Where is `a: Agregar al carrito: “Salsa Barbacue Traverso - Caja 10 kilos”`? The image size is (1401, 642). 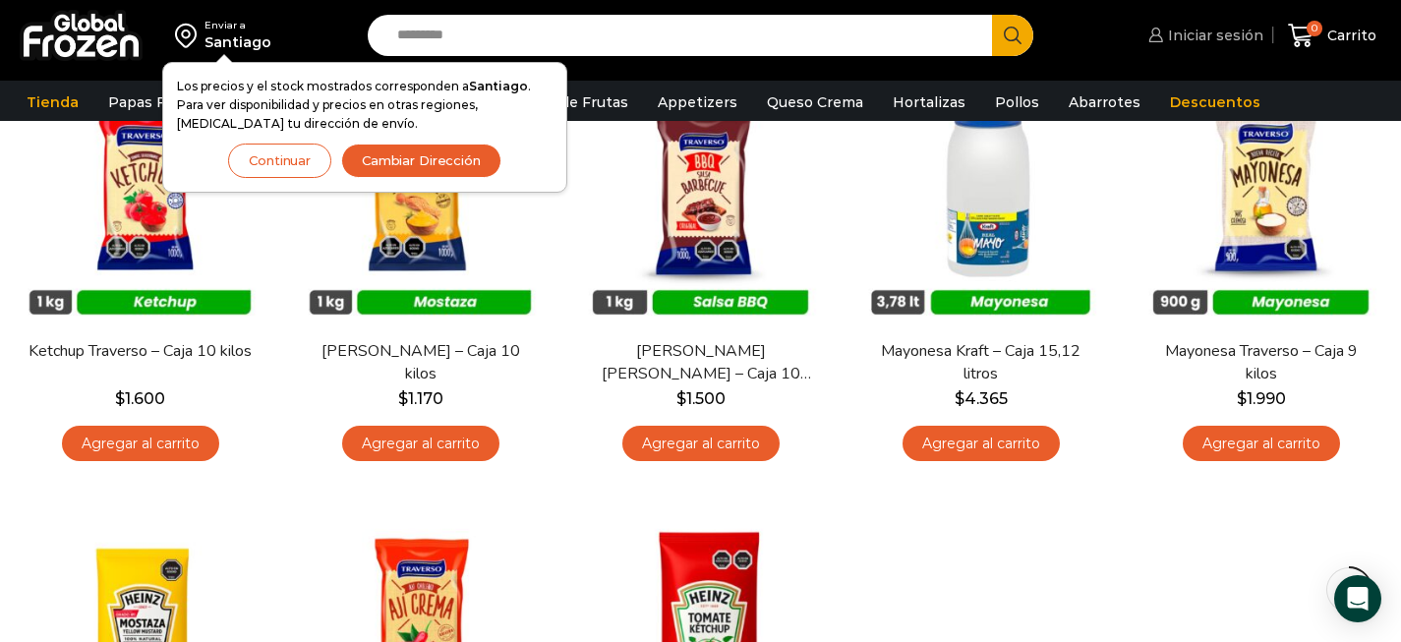 a: Agregar al carrito: “Salsa Barbacue Traverso - Caja 10 kilos” is located at coordinates (701, 444).